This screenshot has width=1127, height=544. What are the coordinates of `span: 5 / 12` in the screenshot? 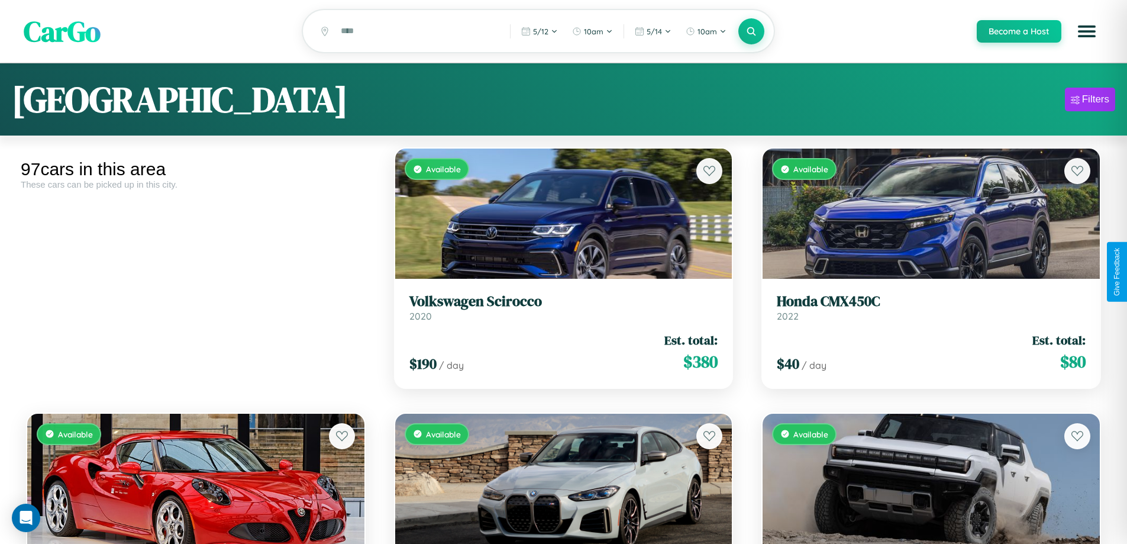 It's located at (541, 31).